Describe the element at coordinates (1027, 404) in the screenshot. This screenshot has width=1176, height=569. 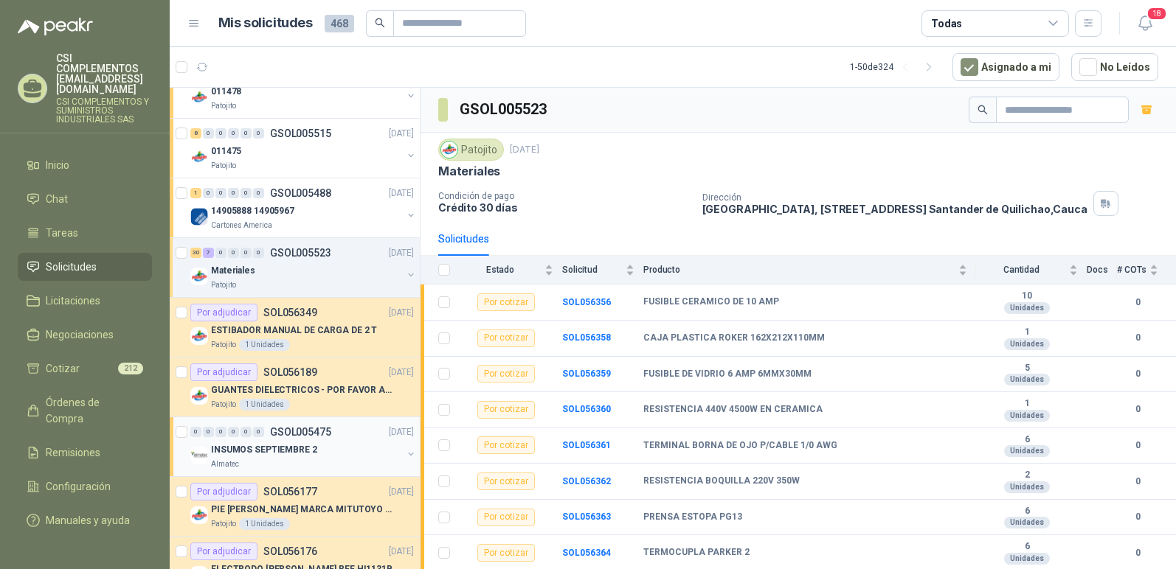
I see `b: 1` at that location.